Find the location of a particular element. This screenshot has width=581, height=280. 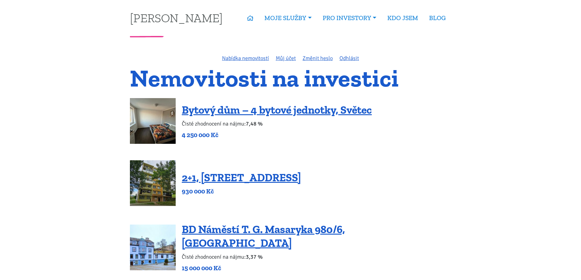

p: 15 000 000 Kč is located at coordinates (316, 268).